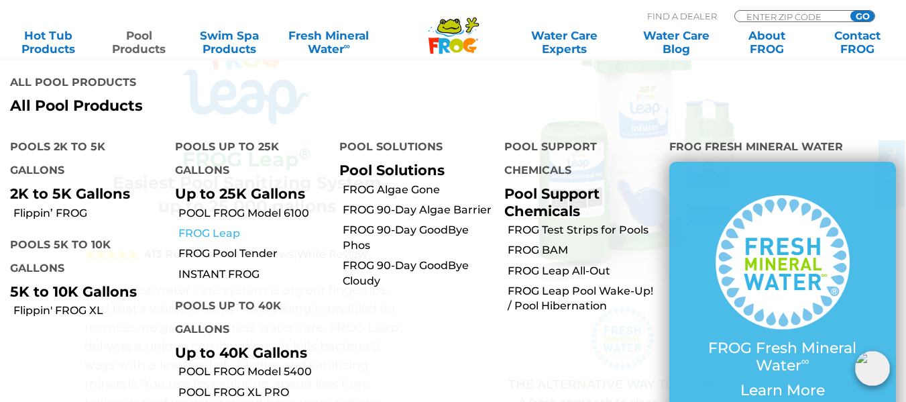  What do you see at coordinates (419, 237) in the screenshot?
I see `a: FROG 90-Day GoodBye Phos` at bounding box center [419, 237].